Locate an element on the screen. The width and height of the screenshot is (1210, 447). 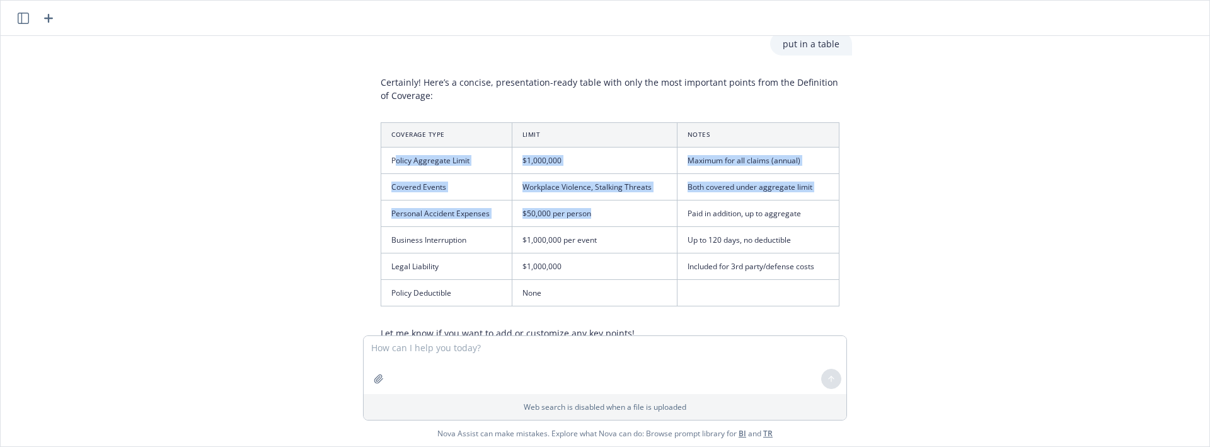
td: Paid in addition, up to aggregate is located at coordinates (757, 213).